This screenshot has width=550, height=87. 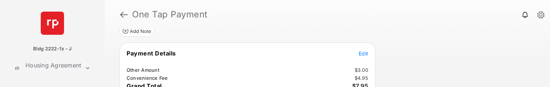 I want to click on button: Add Note, so click(x=137, y=31).